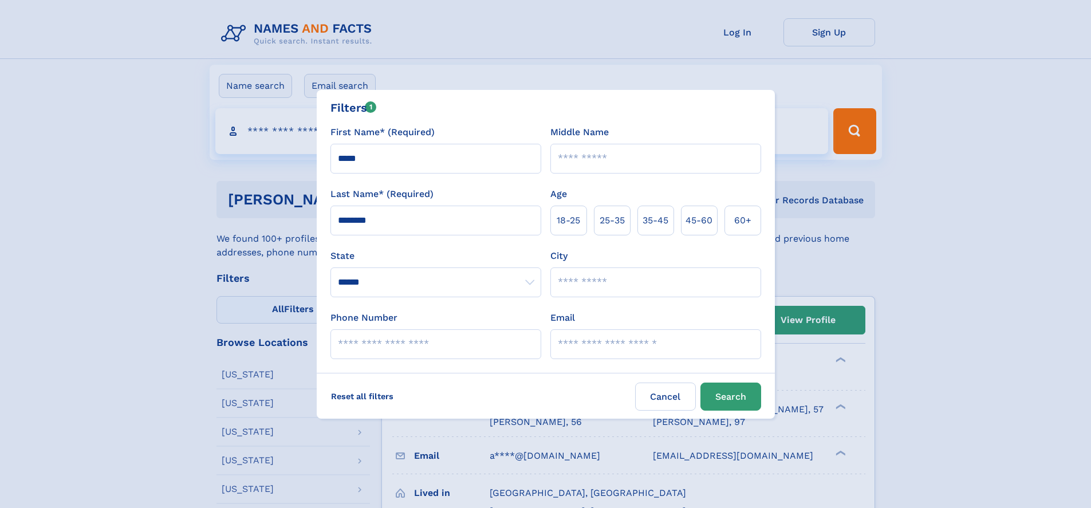 The image size is (1091, 508). What do you see at coordinates (383, 132) in the screenshot?
I see `label: First Name* (Required)` at bounding box center [383, 132].